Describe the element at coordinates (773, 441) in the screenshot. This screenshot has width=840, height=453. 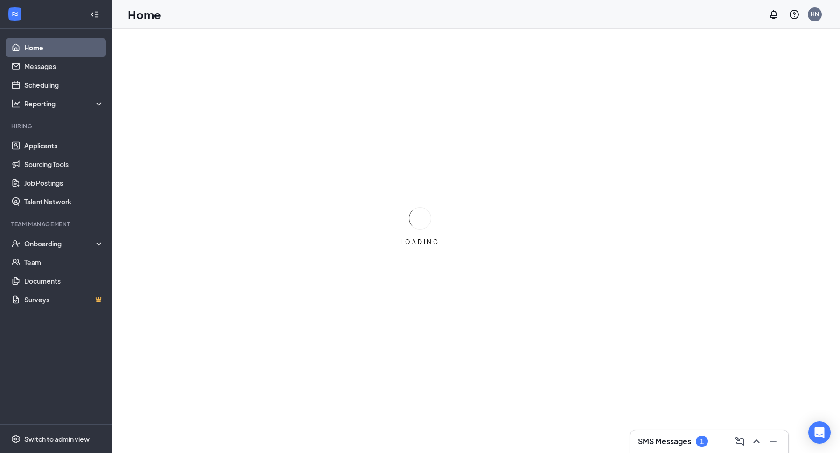
I see `button: Minimize` at that location.